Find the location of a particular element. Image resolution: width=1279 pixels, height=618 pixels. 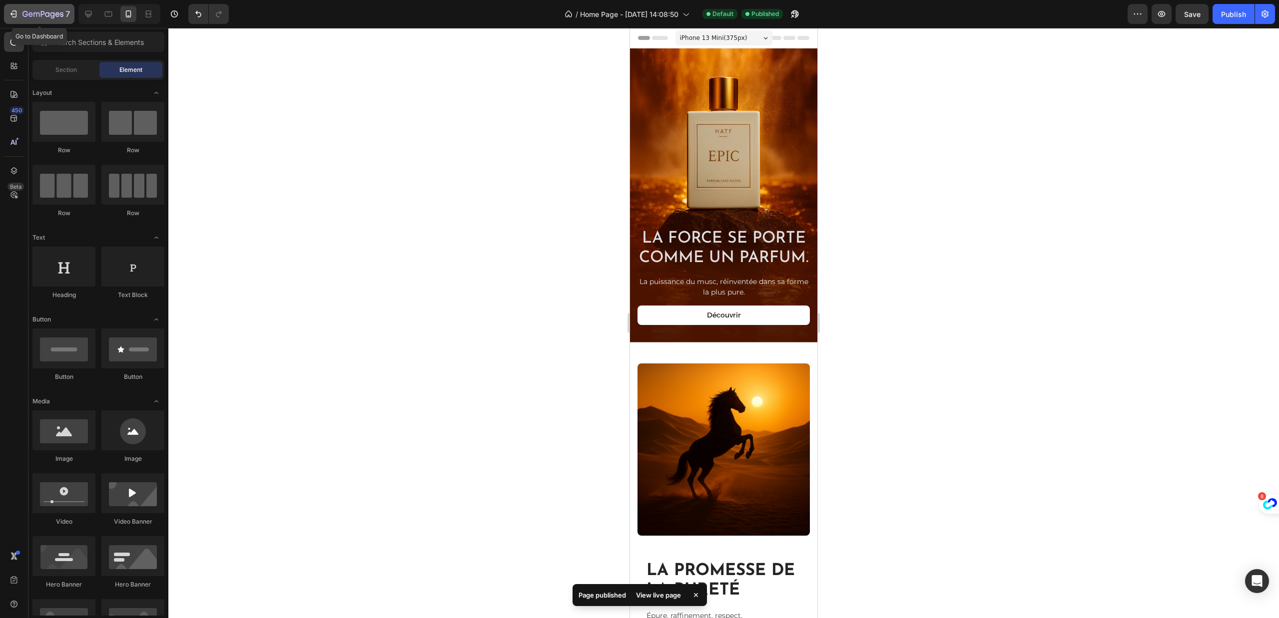

span: Button is located at coordinates (41, 320).